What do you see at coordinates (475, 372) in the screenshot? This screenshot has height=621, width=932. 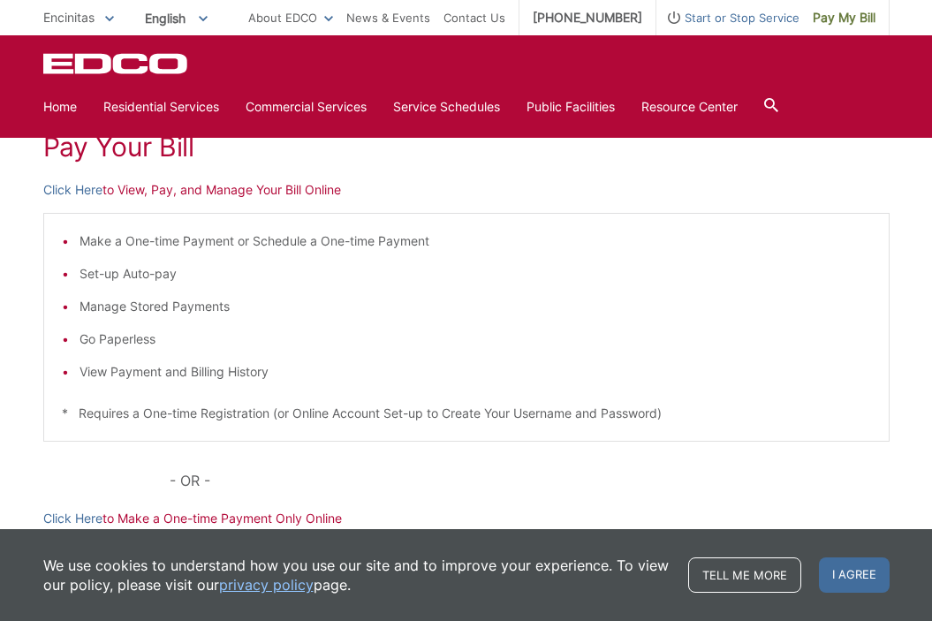 I see `li: View Payment and Billing History` at bounding box center [475, 372].